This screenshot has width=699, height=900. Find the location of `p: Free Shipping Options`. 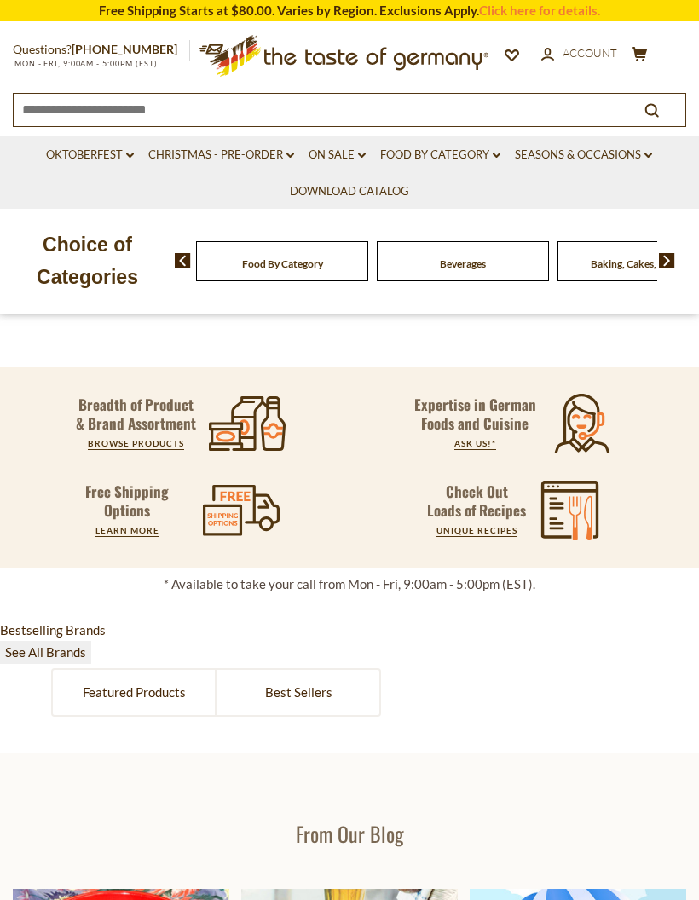

p: Free Shipping Options is located at coordinates (127, 501).